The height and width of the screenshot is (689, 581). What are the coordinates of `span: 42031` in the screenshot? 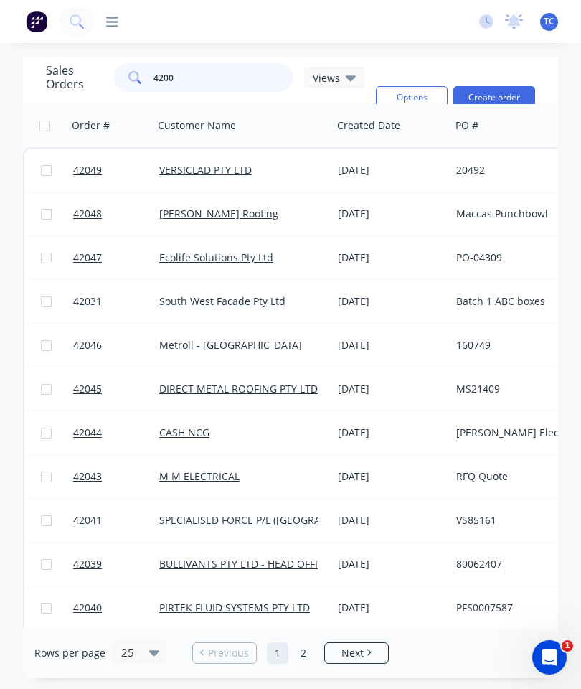 It's located at (88, 301).